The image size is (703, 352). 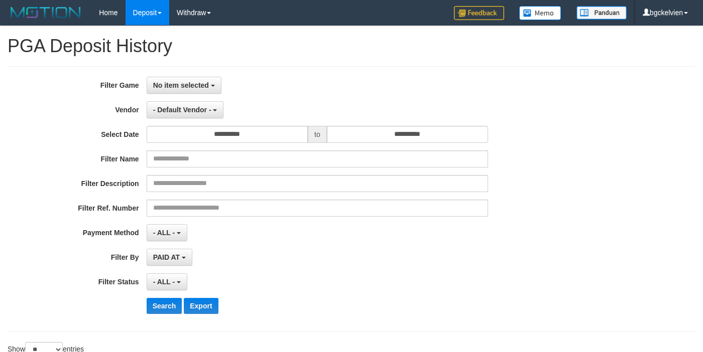 I want to click on span: to, so click(x=317, y=135).